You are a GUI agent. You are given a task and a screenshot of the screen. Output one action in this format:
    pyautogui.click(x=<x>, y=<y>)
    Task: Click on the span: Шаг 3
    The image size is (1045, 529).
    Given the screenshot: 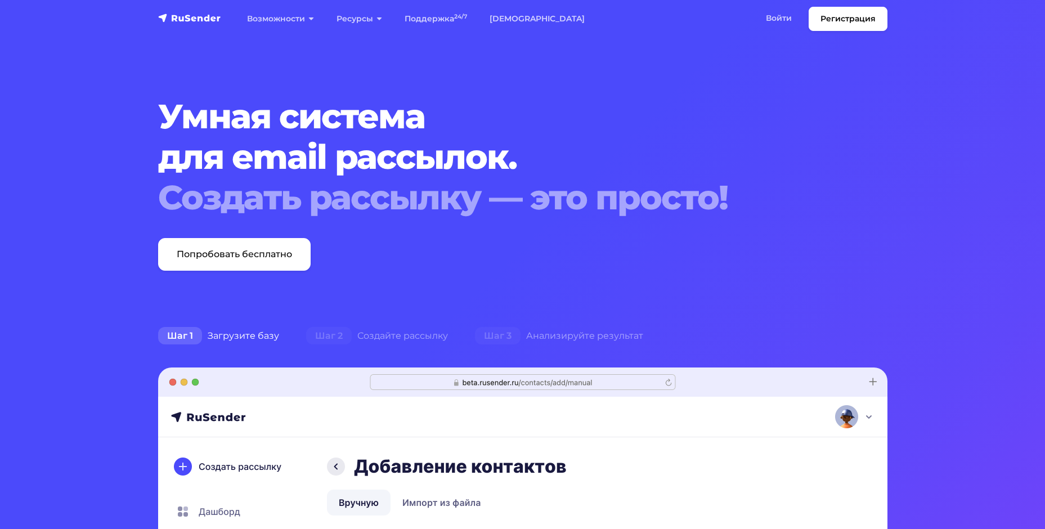 What is the action you would take?
    pyautogui.click(x=498, y=336)
    